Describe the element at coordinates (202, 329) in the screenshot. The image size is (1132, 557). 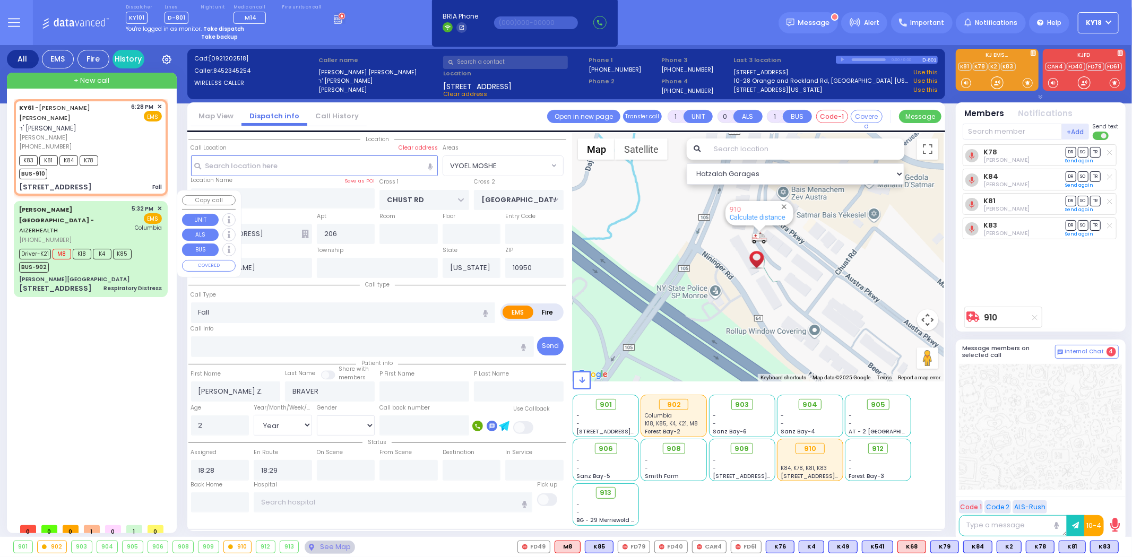
I see `label: Call Info` at that location.